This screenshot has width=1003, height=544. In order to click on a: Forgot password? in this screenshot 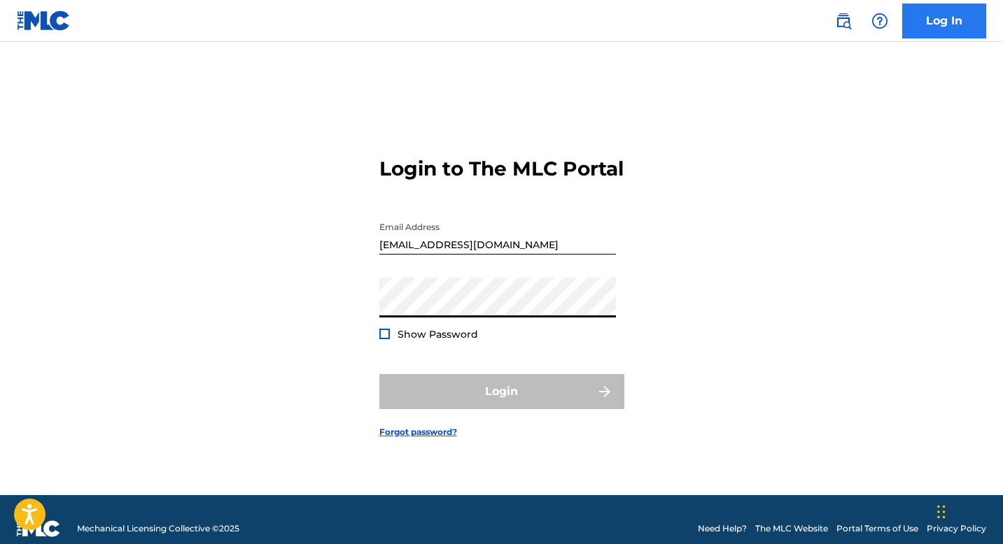, I will do `click(418, 432)`.